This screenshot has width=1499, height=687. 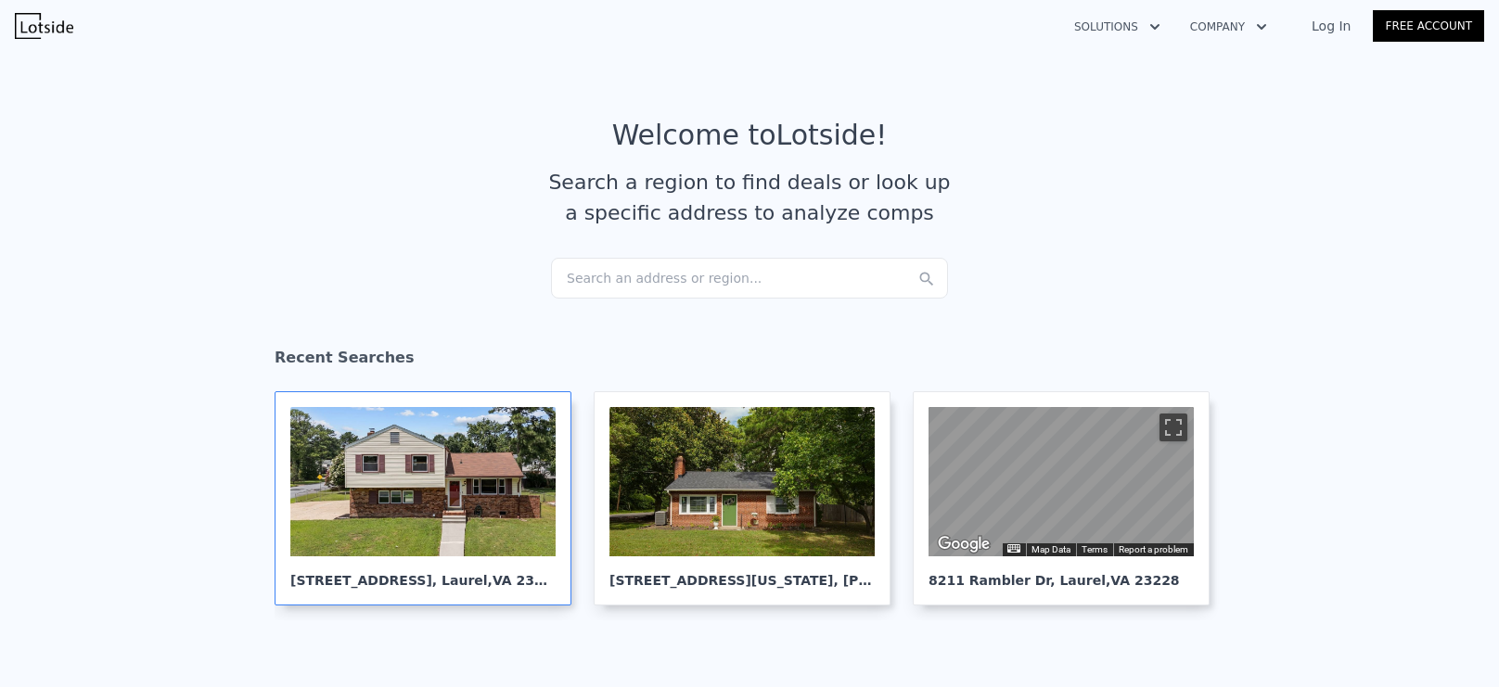 I want to click on a: Log In, so click(x=1331, y=26).